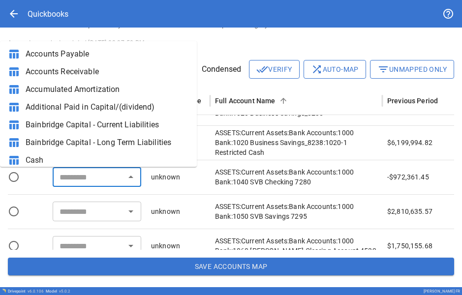 The image size is (462, 295). What do you see at coordinates (14, 14) in the screenshot?
I see `span: arrow_back` at bounding box center [14, 14].